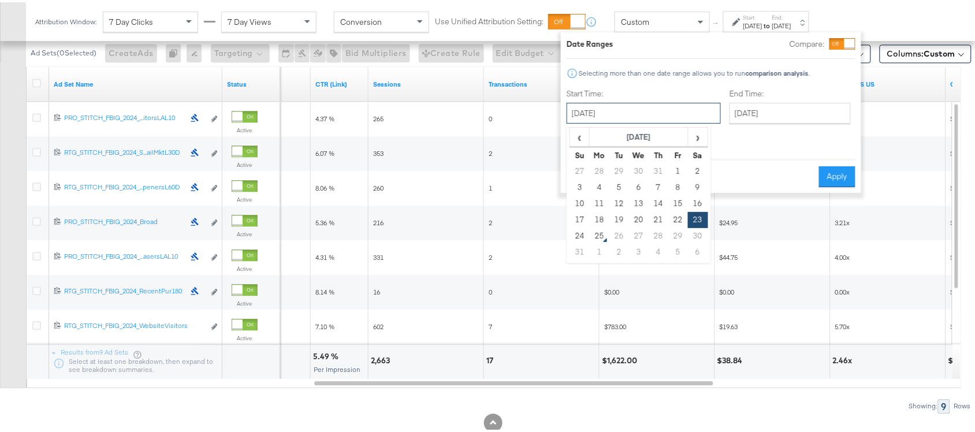 The image size is (975, 432). What do you see at coordinates (639, 218) in the screenshot?
I see `td: 20` at bounding box center [639, 218].